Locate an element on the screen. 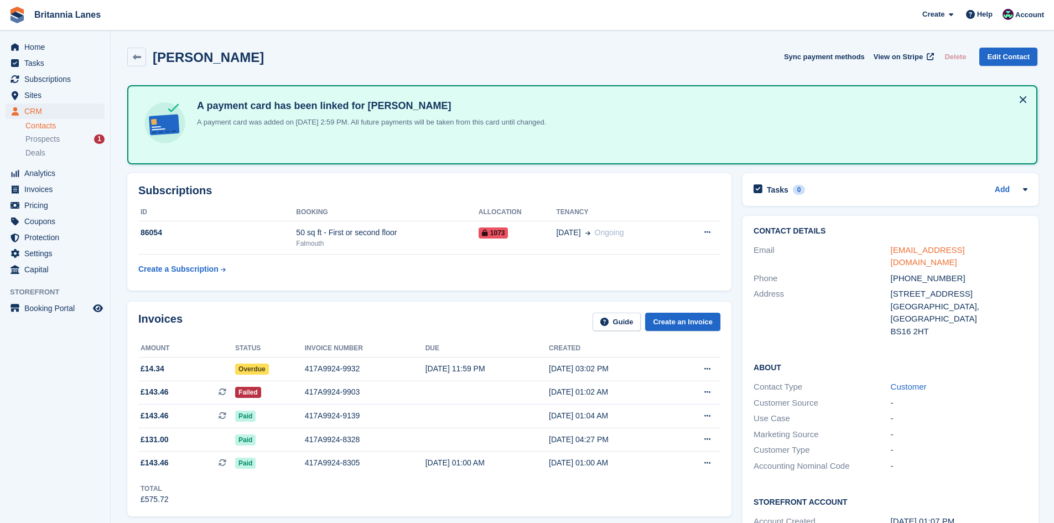 This screenshot has height=523, width=1054. div: 0 is located at coordinates (799, 190).